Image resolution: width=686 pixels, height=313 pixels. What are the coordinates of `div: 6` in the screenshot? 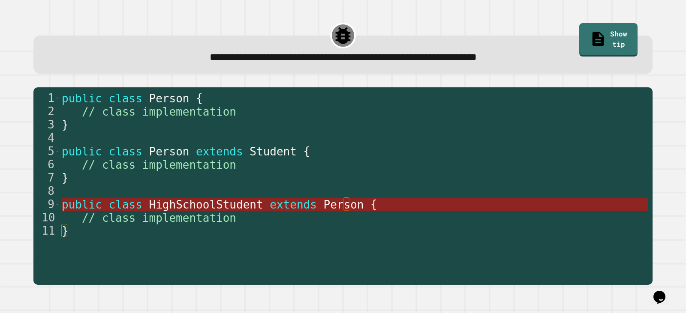 It's located at (47, 165).